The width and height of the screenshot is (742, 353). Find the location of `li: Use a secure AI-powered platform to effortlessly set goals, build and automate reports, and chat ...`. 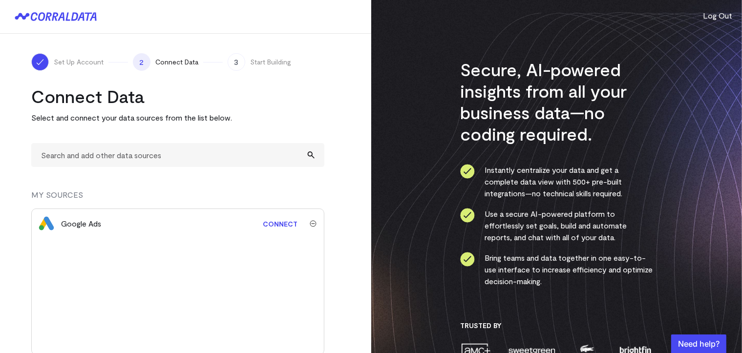

li: Use a secure AI-powered platform to effortlessly set goals, build and automate reports, and chat ... is located at coordinates (557, 226).